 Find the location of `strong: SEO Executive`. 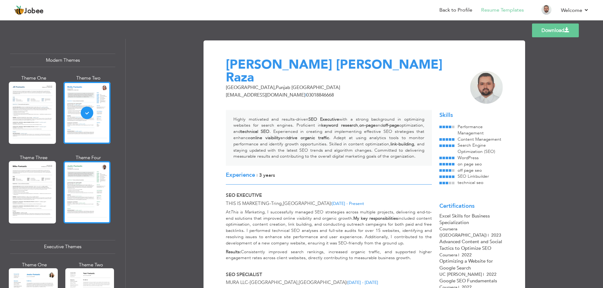

strong: SEO Executive is located at coordinates (324, 119).